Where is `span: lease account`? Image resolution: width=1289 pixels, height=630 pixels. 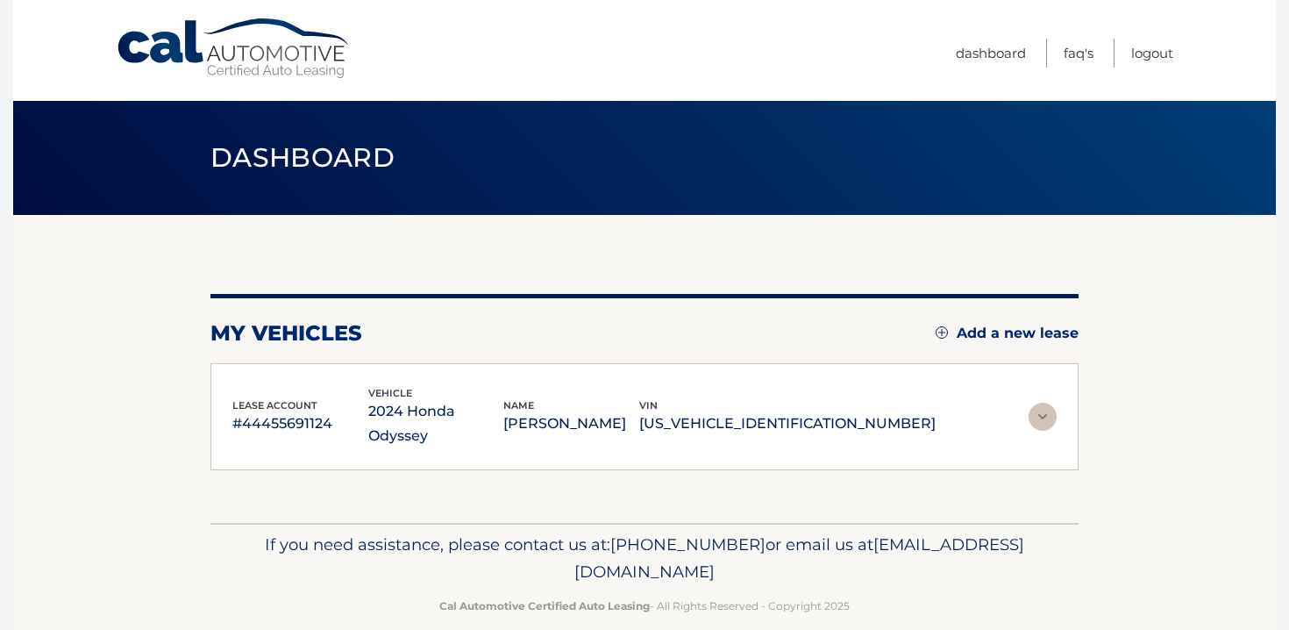 span: lease account is located at coordinates (274, 405).